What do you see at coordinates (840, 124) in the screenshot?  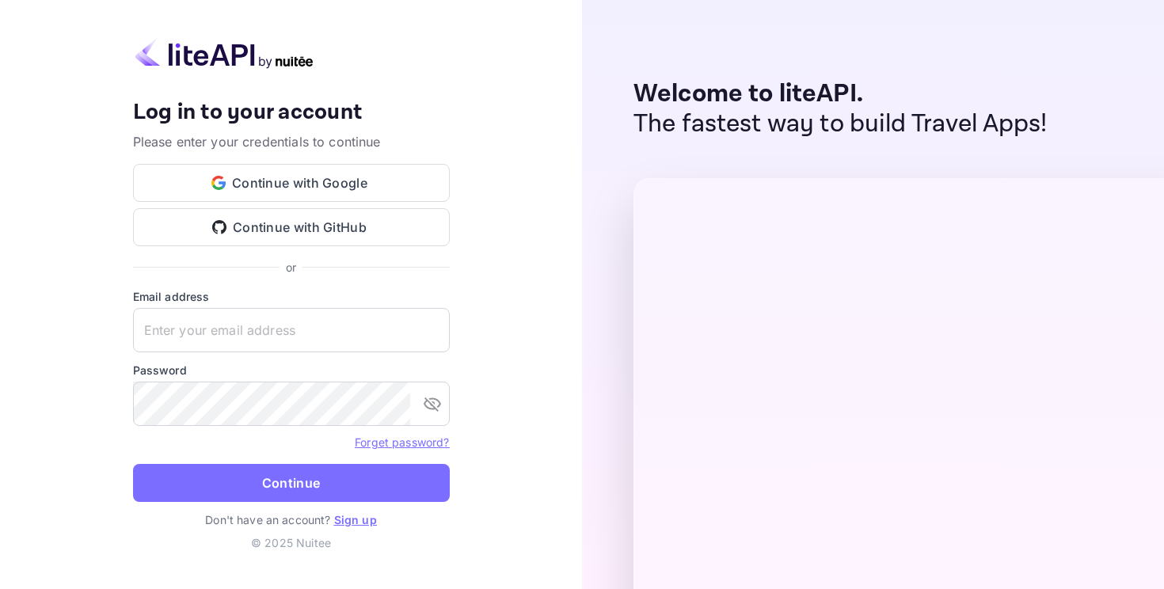 I see `p: The fastest way to build Travel Apps!` at bounding box center [840, 124].